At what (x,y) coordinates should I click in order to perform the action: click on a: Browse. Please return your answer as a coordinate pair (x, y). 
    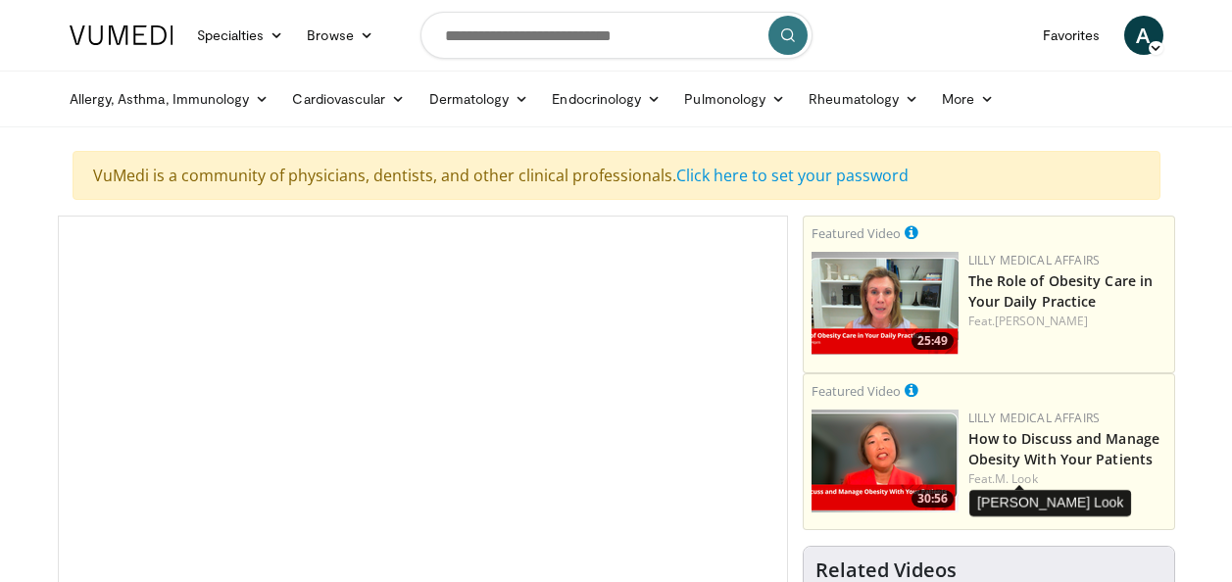
    Looking at the image, I should click on (340, 35).